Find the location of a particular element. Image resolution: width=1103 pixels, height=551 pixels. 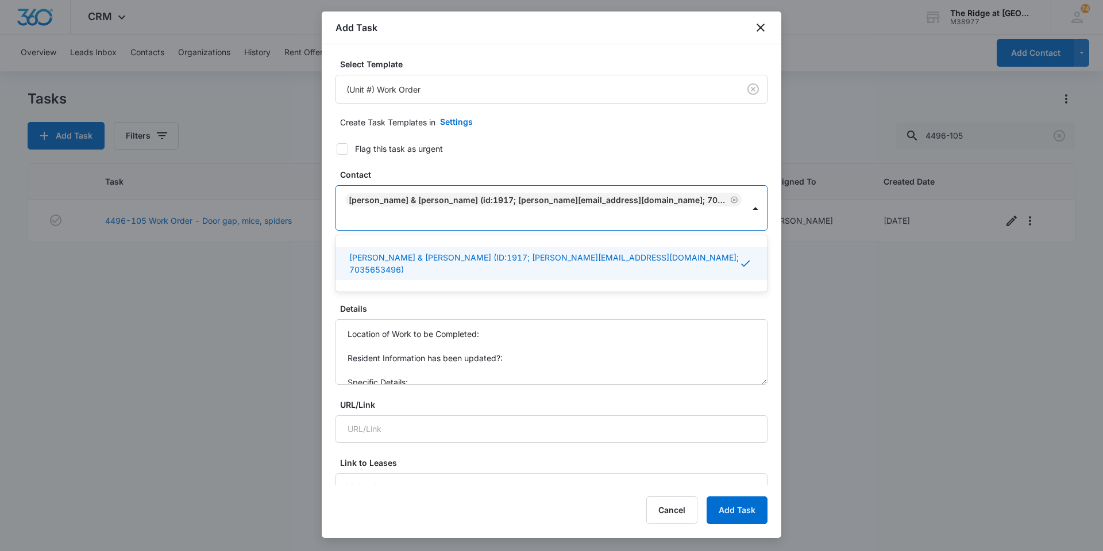

button: Settings is located at coordinates (456, 122).